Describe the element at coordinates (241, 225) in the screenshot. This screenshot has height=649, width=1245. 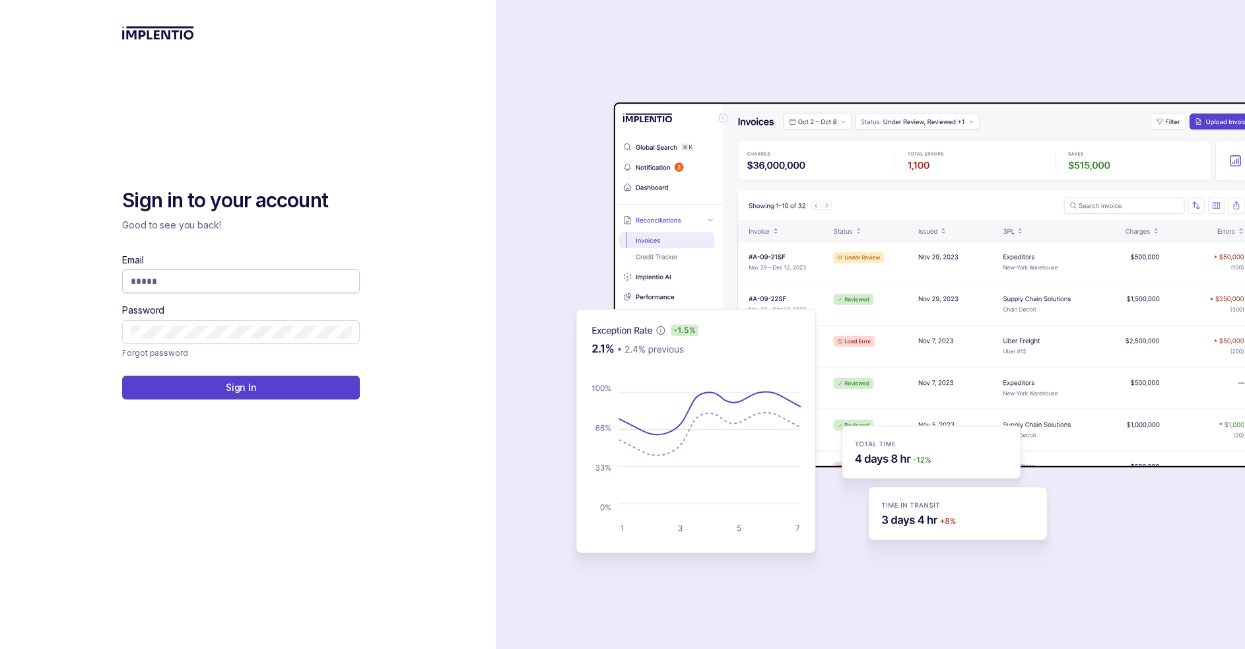
I see `p: Good to see you back!` at that location.